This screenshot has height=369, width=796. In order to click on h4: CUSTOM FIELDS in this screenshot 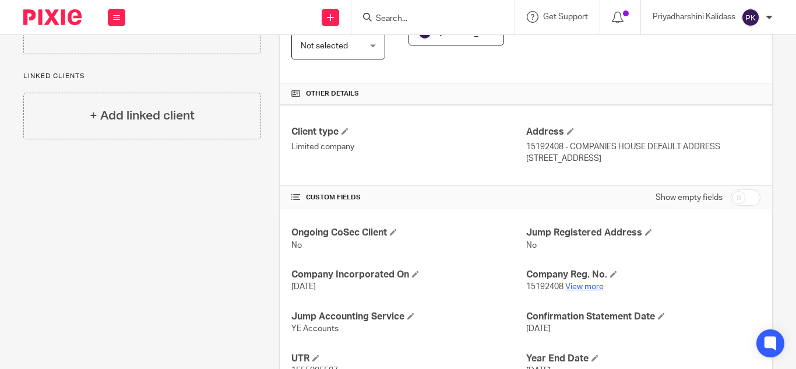, I will do `click(409, 198)`.